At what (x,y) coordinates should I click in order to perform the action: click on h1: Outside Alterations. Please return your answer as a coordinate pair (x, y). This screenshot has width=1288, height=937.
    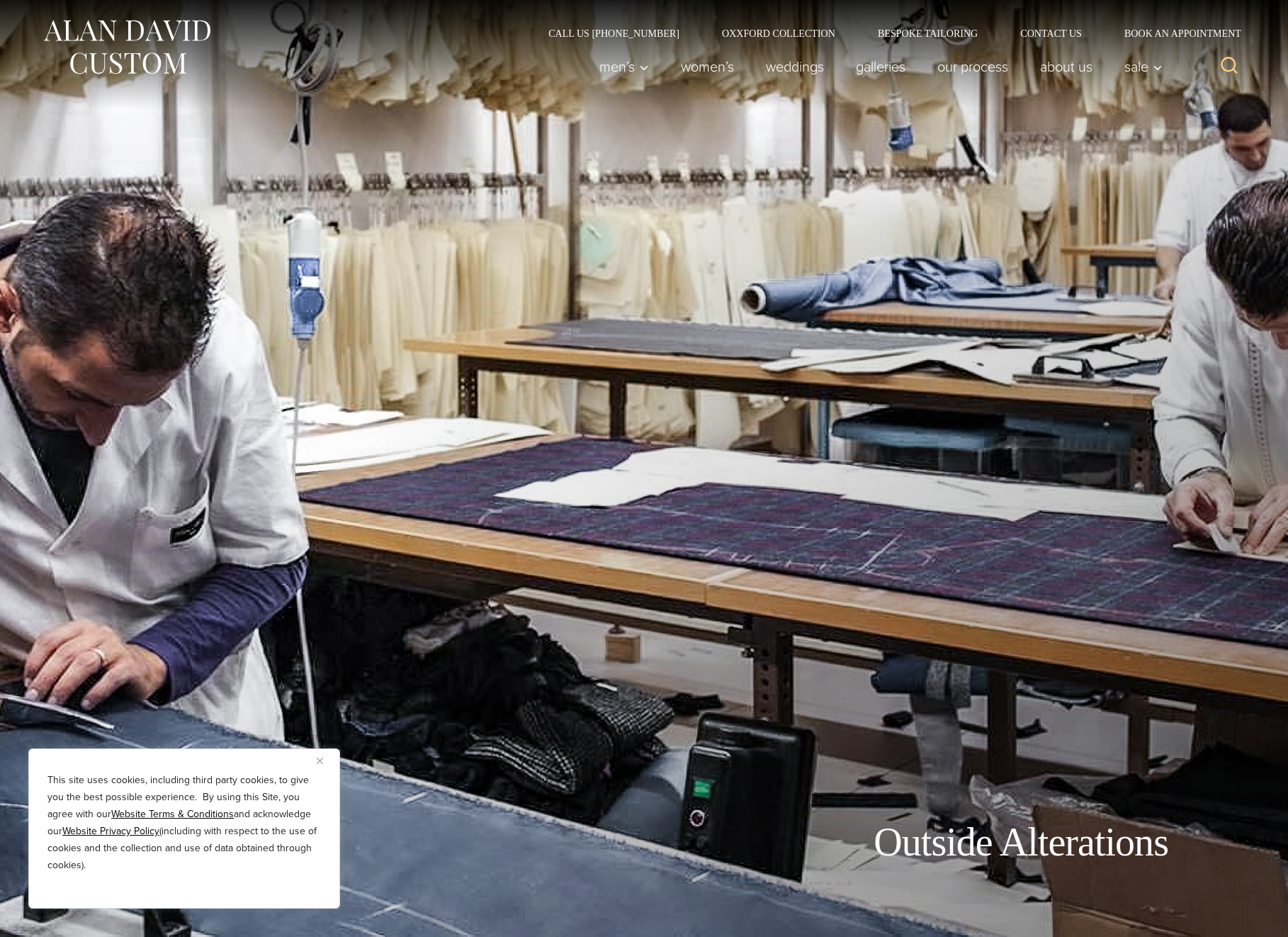
    Looking at the image, I should click on (1021, 843).